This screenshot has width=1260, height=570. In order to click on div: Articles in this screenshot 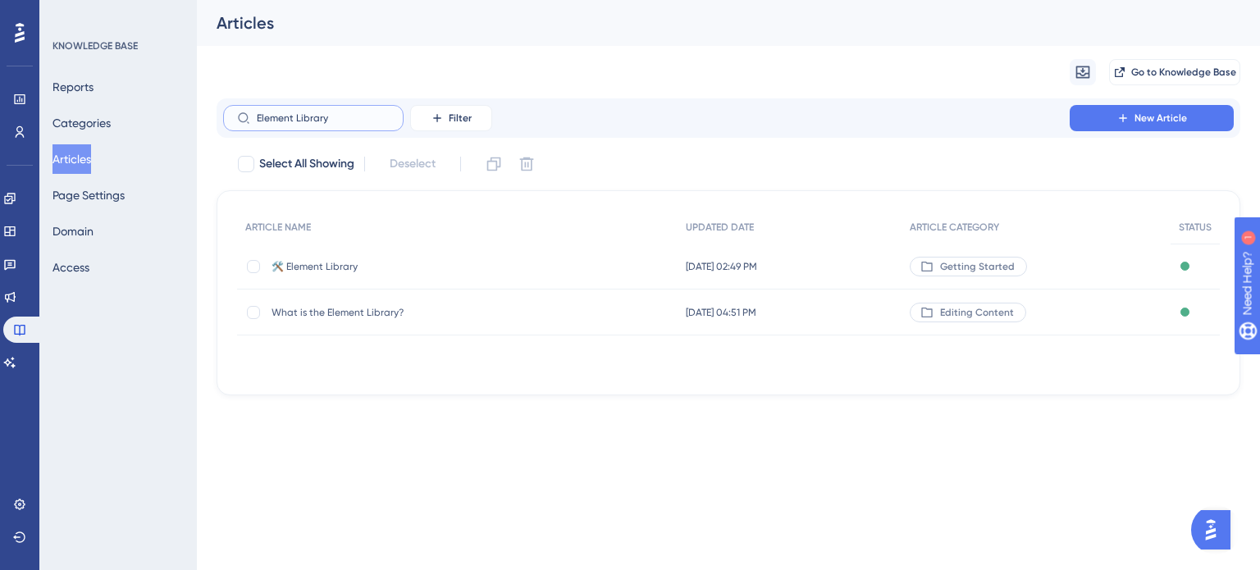, I will do `click(708, 23)`.